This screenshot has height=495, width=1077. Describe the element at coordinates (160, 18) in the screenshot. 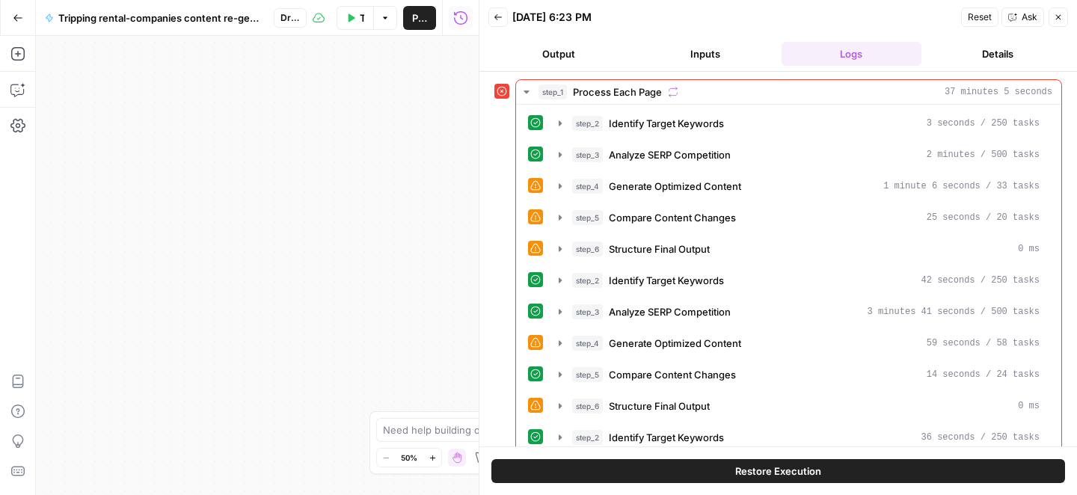

I see `span: Tripping rental-companies content re-generation` at that location.